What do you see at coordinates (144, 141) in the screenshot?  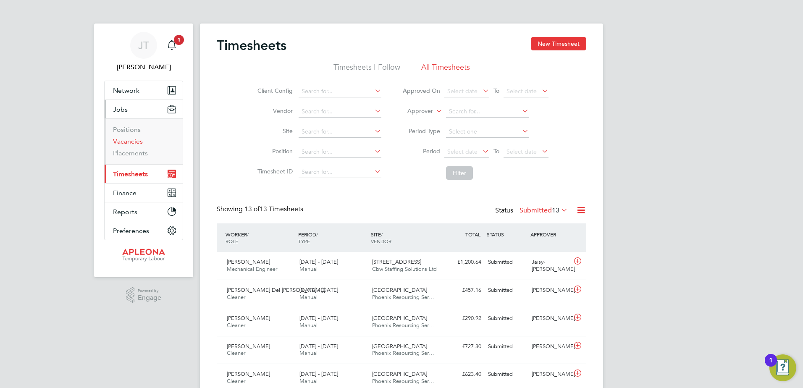 I see `div: Jobs` at bounding box center [144, 141].